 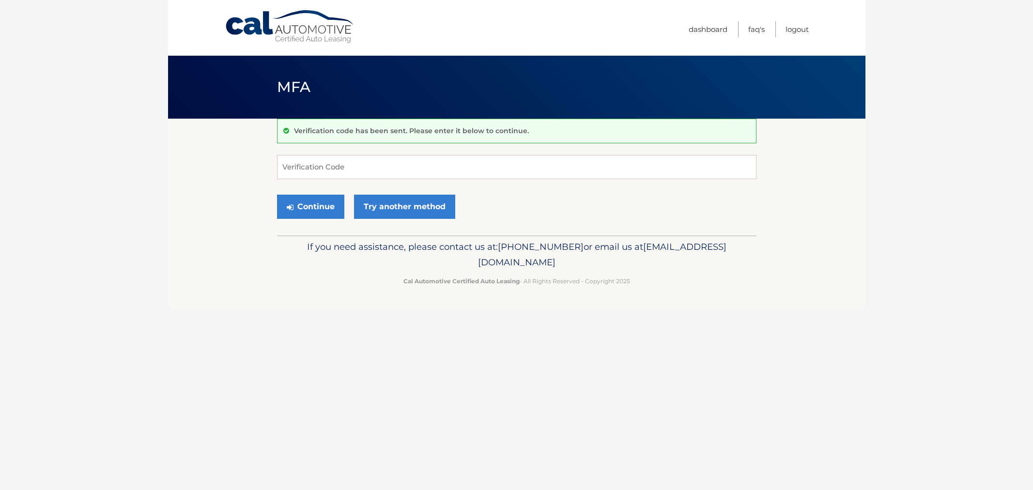 I want to click on input: Verification Code, so click(x=517, y=167).